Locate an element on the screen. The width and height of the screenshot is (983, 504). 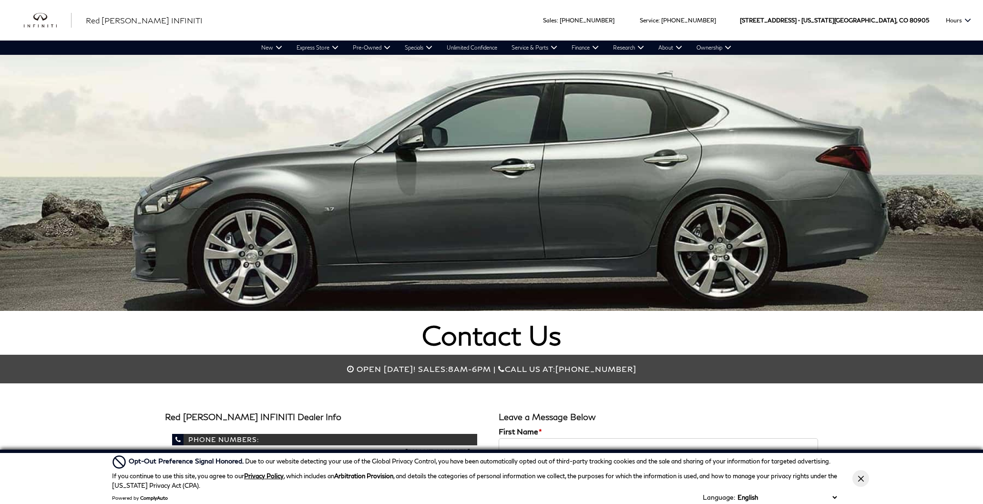
h3: Leave a Message Below is located at coordinates (659, 417).